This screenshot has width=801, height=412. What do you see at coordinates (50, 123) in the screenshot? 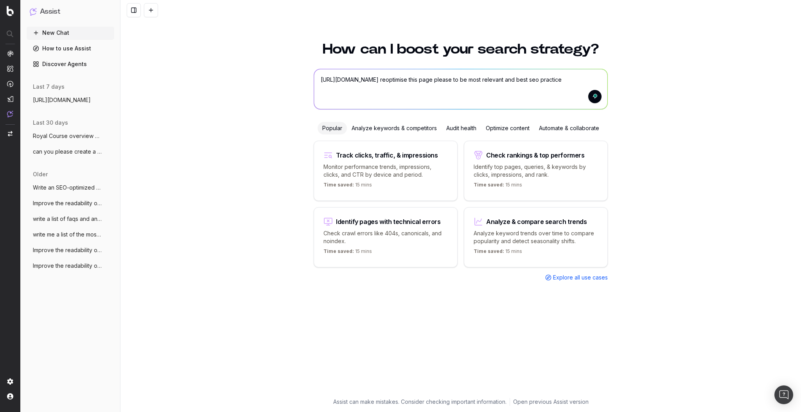
I see `span: last 30 days` at bounding box center [50, 123].